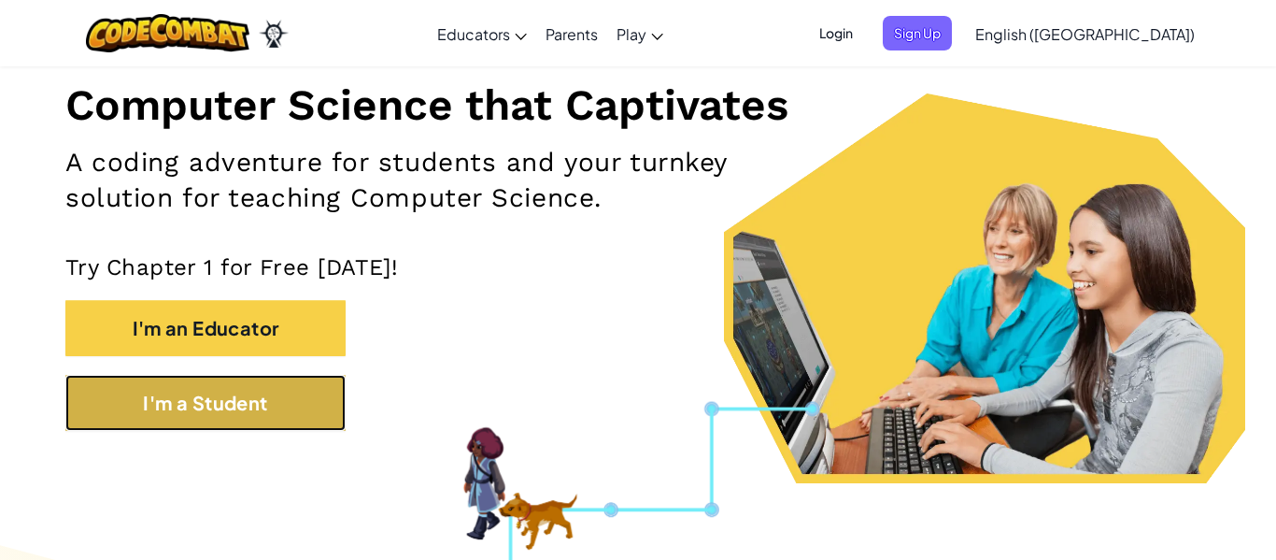 The width and height of the screenshot is (1276, 560). What do you see at coordinates (640, 34) in the screenshot?
I see `a: Play` at bounding box center [640, 34].